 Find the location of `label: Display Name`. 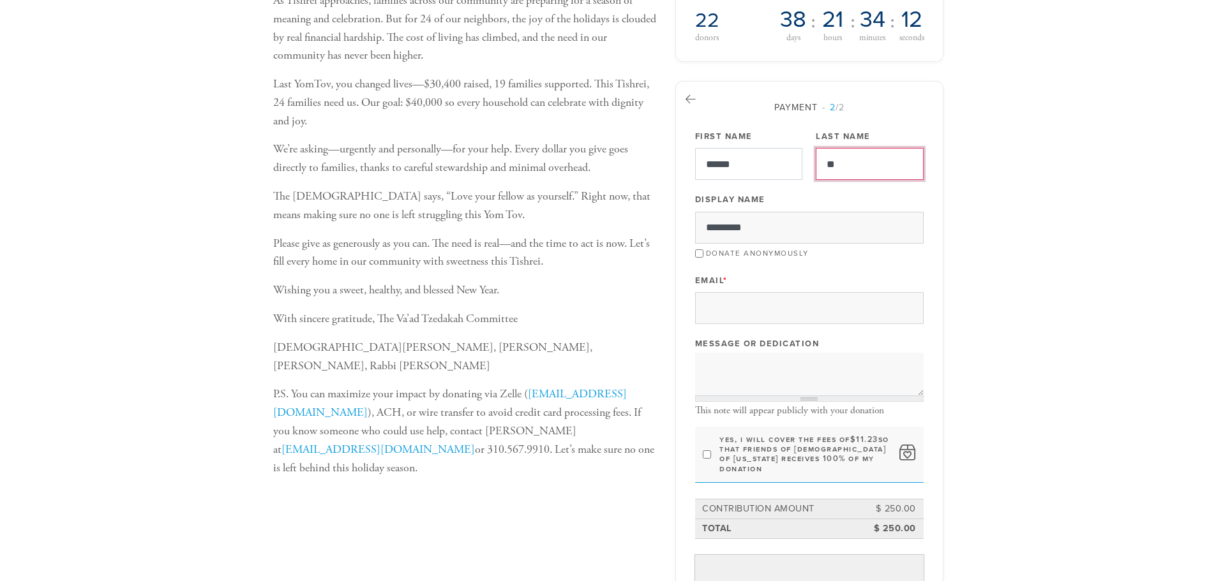

label: Display Name is located at coordinates (730, 200).